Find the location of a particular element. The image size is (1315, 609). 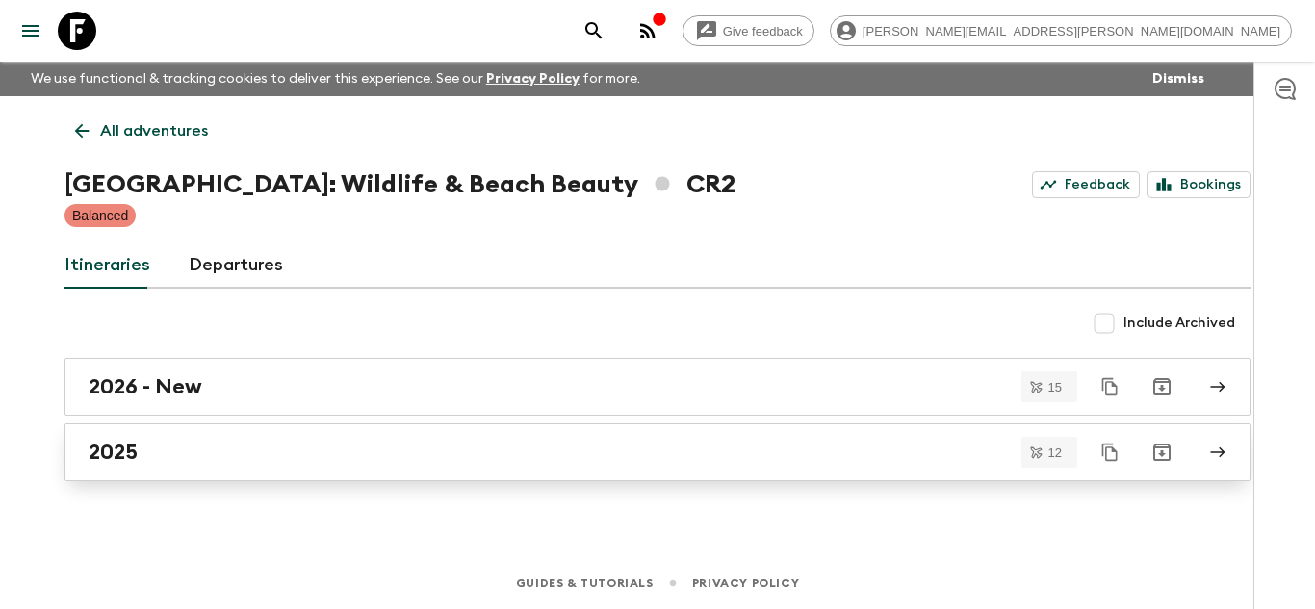

p: We use functional & tracking cookies to deliver this experience. See our for more. is located at coordinates (335, 79).